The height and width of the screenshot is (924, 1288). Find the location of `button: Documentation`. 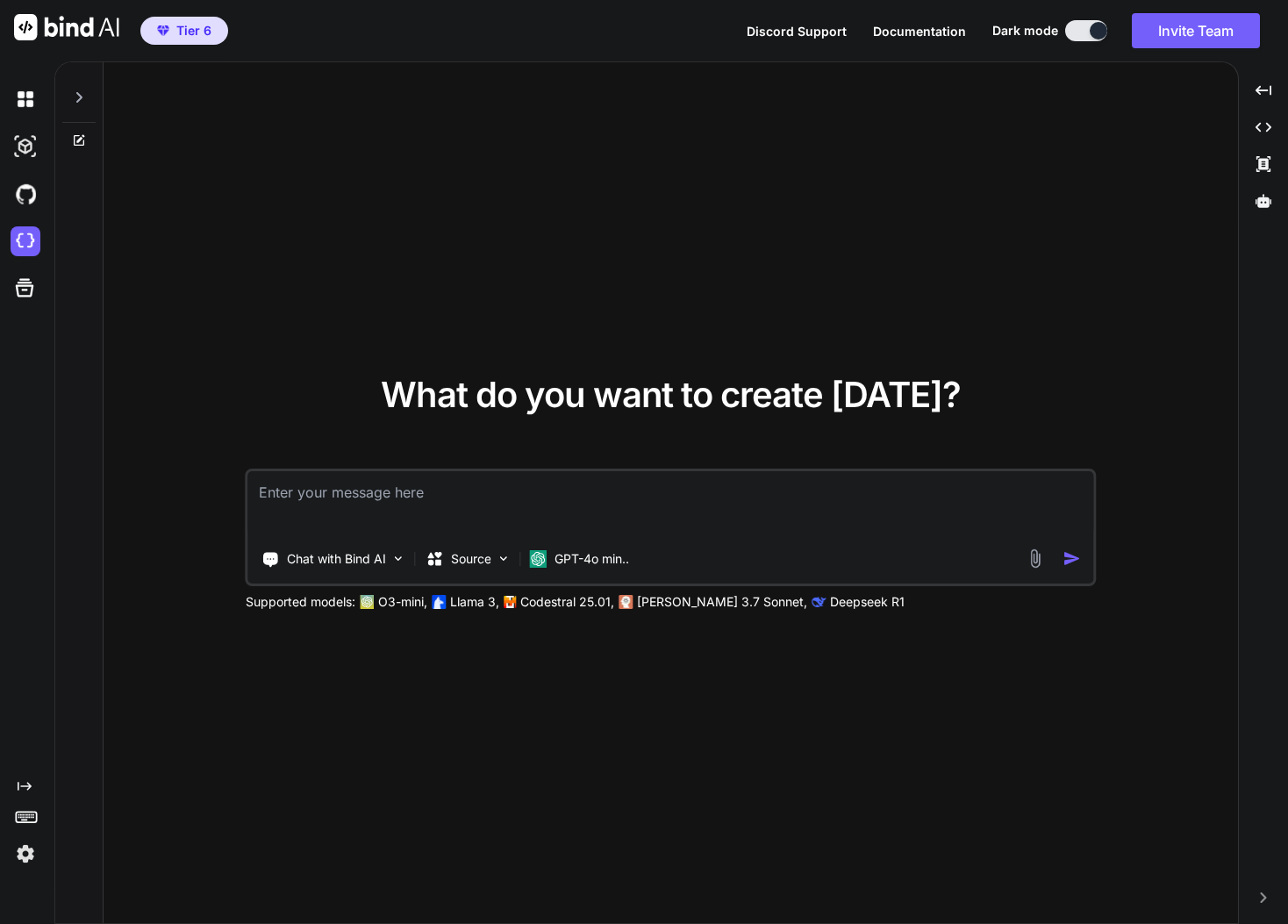

button: Documentation is located at coordinates (920, 31).